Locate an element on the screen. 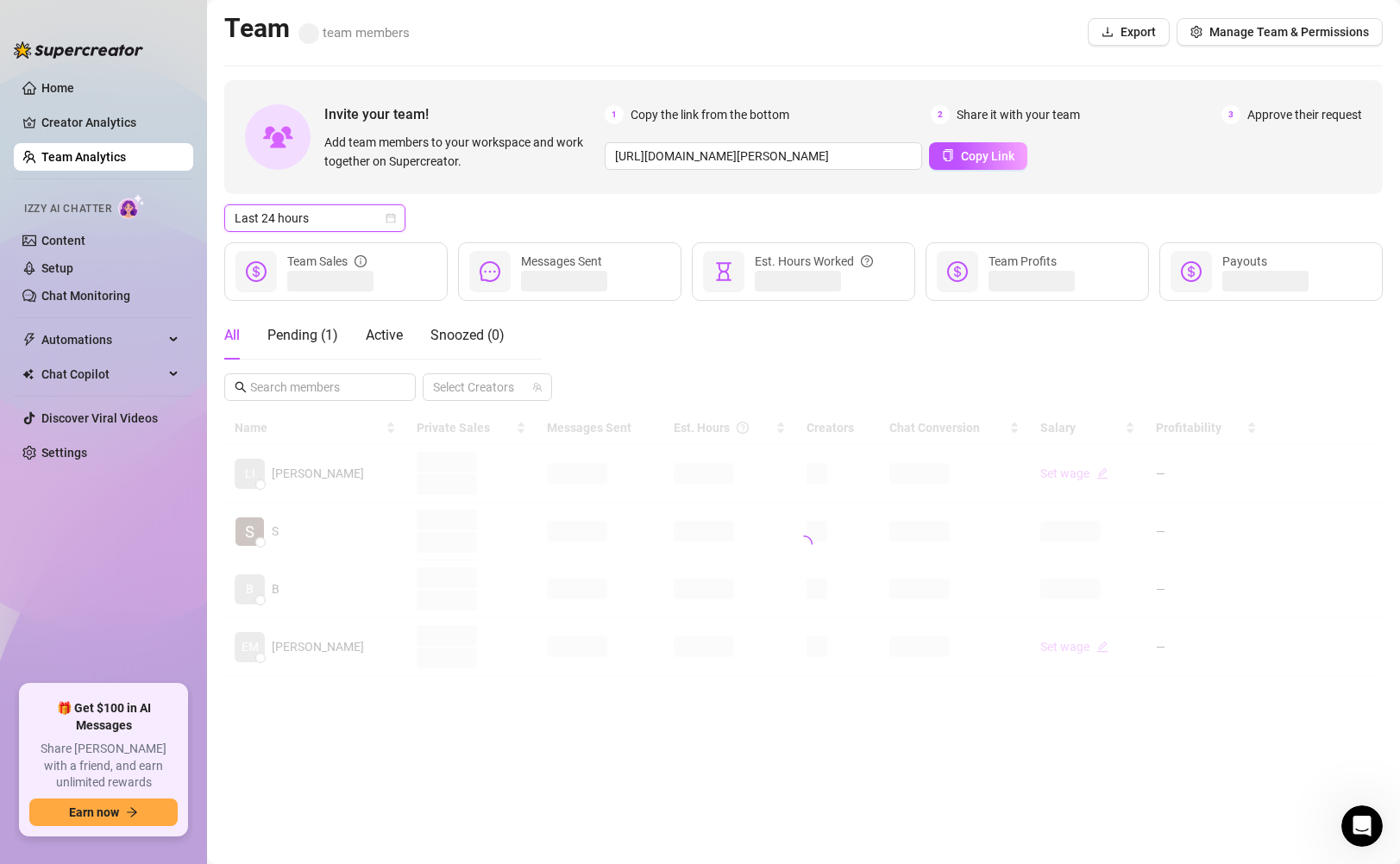 The width and height of the screenshot is (1400, 864). div: Send us a message is located at coordinates (161, 325).